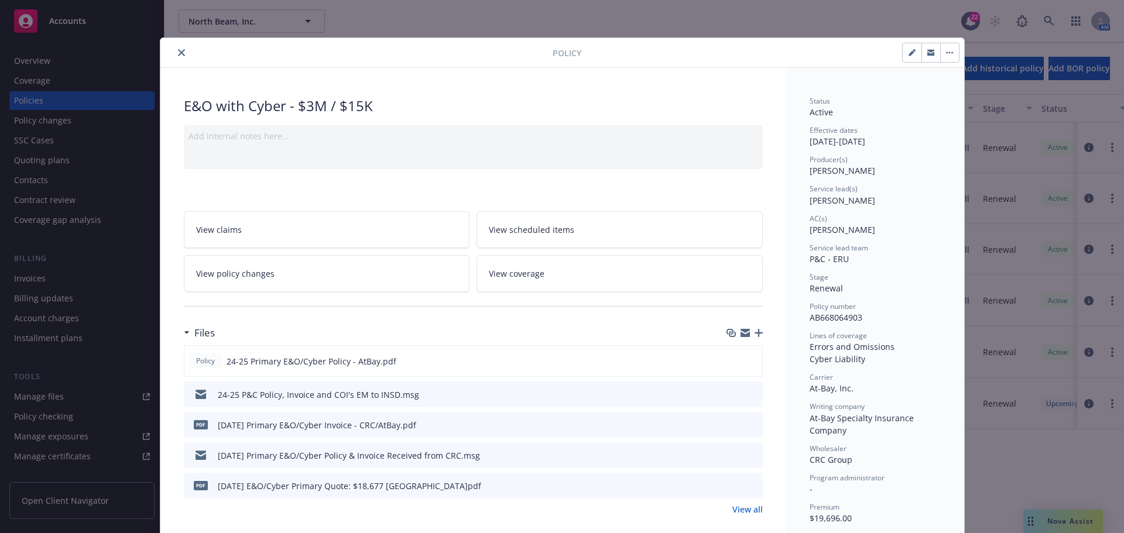 This screenshot has width=1124, height=533. Describe the element at coordinates (838, 335) in the screenshot. I see `span: Lines of coverage` at that location.